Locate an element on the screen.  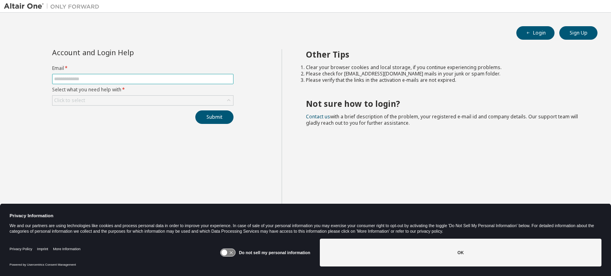
h2: Not sure how to login? is located at coordinates (444, 104).